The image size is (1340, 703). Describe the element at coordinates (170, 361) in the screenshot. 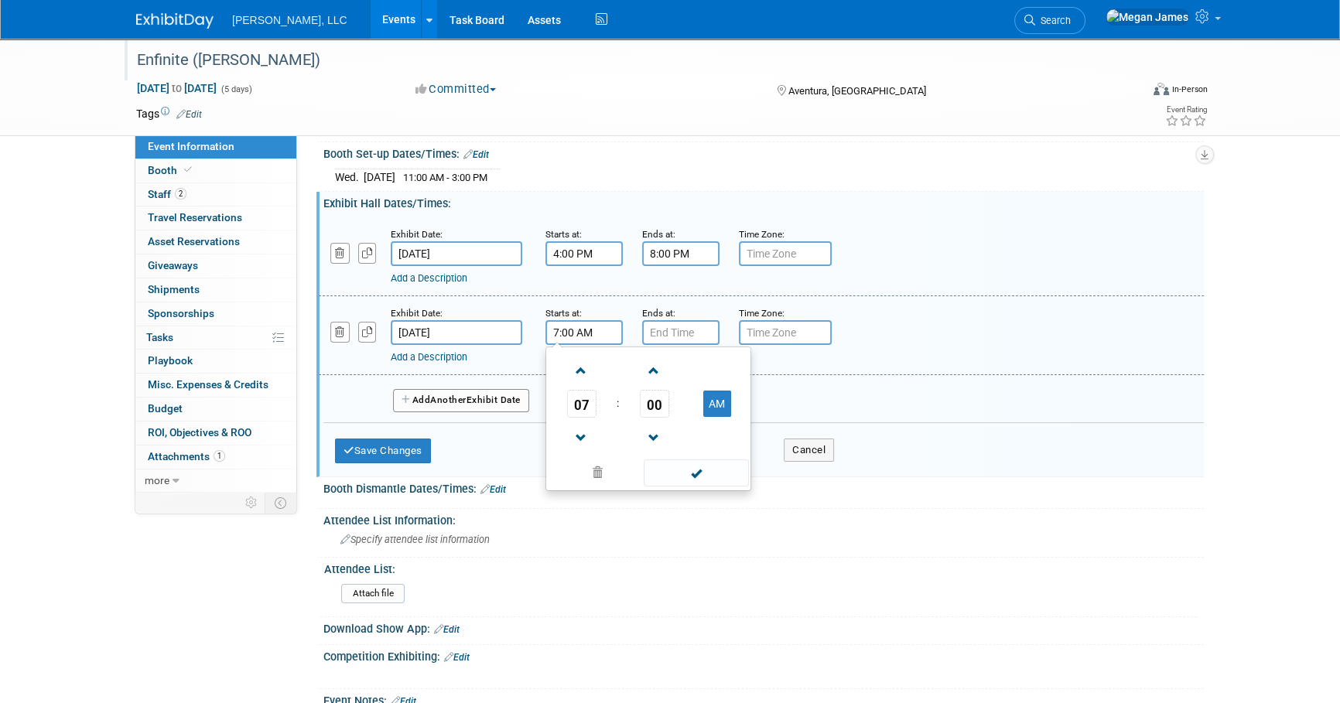

I see `span: Playbook` at that location.